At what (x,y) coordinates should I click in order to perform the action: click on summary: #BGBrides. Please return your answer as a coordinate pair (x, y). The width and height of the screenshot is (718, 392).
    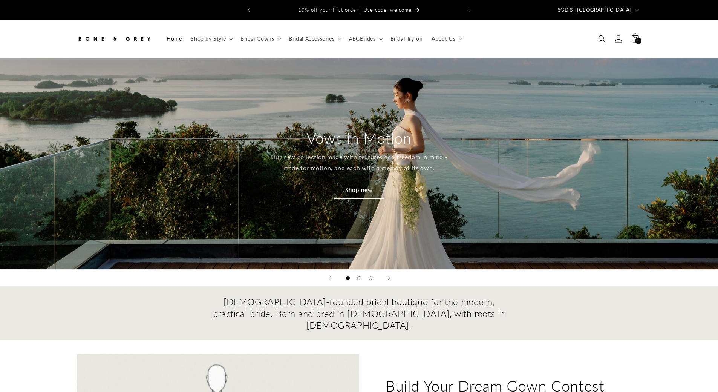
    Looking at the image, I should click on (365, 39).